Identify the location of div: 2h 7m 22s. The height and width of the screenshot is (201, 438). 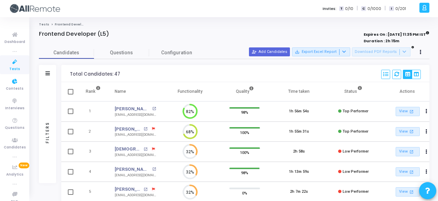
(299, 192).